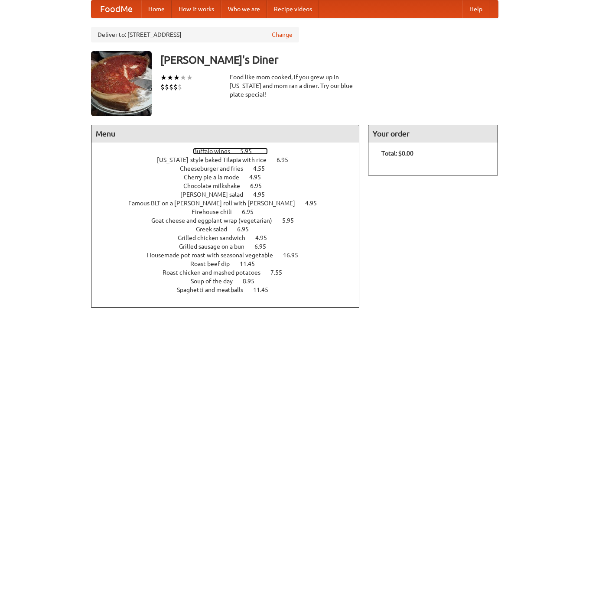 The height and width of the screenshot is (613, 589). Describe the element at coordinates (216, 169) in the screenshot. I see `span: Cheeseburger and fries` at that location.